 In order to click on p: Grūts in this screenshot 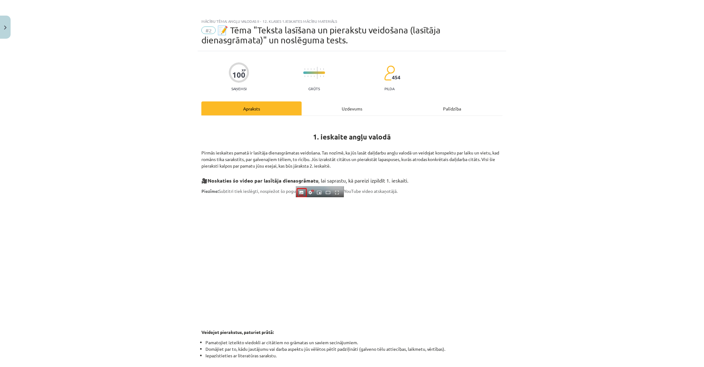, I will do `click(314, 89)`.